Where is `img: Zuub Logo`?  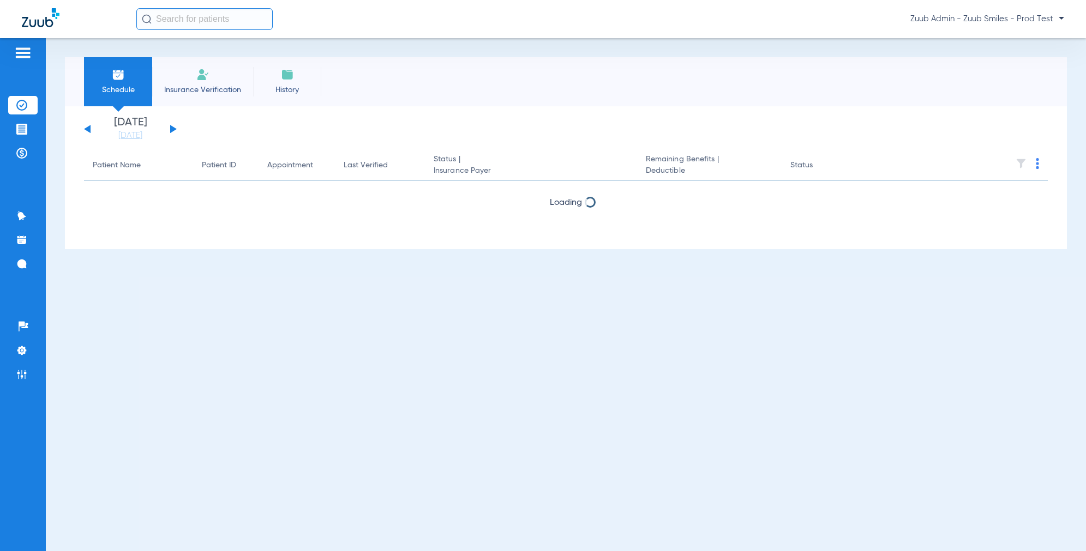
img: Zuub Logo is located at coordinates (40, 17).